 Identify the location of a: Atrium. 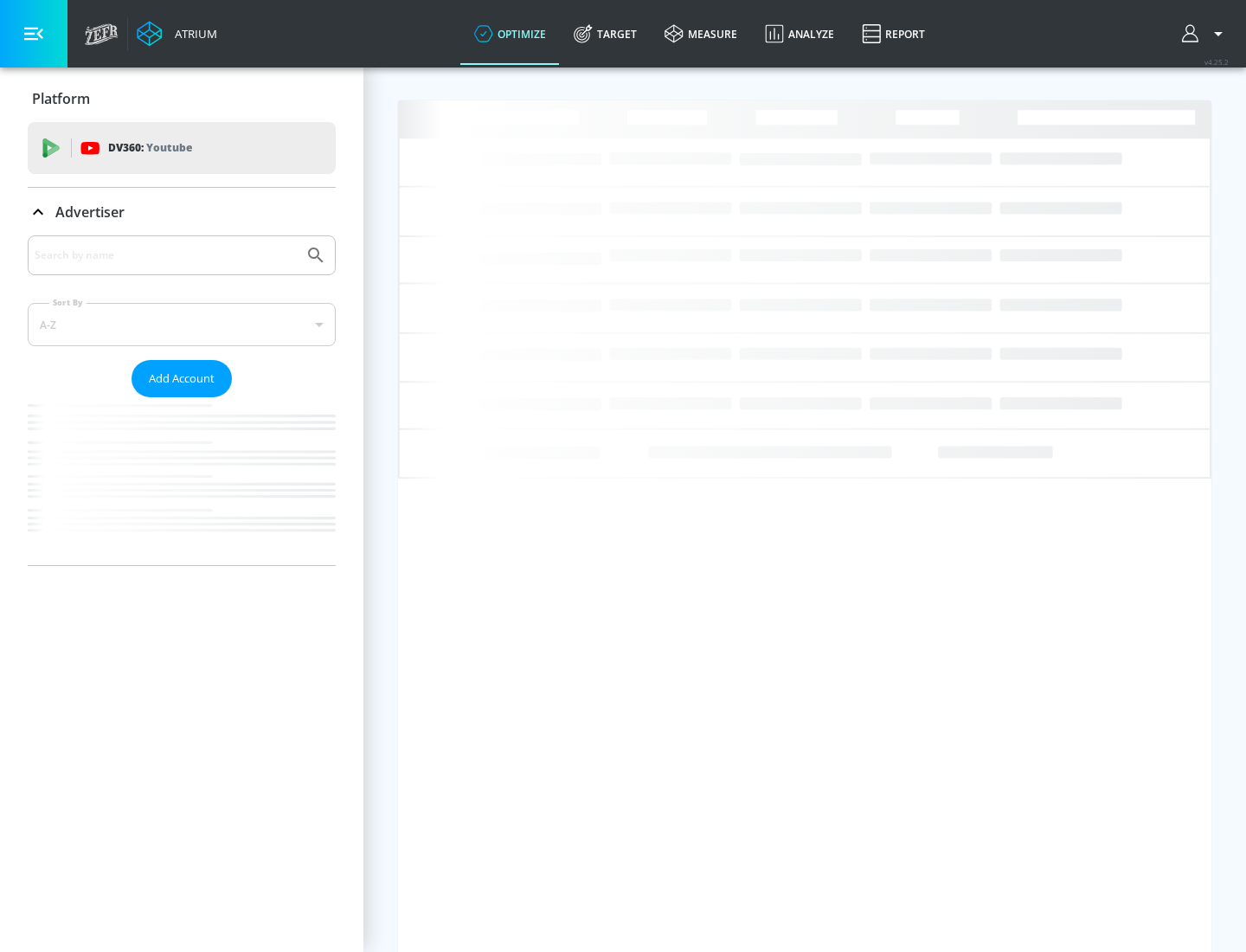
(177, 33).